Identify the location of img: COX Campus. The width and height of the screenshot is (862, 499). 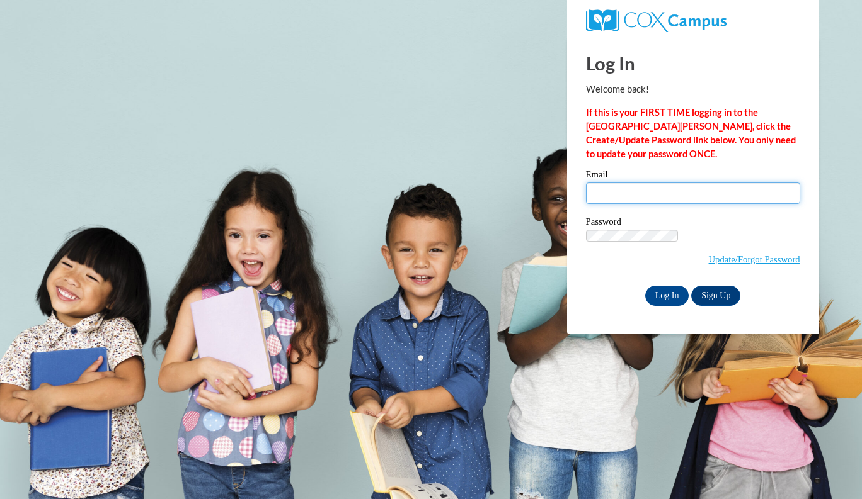
(656, 21).